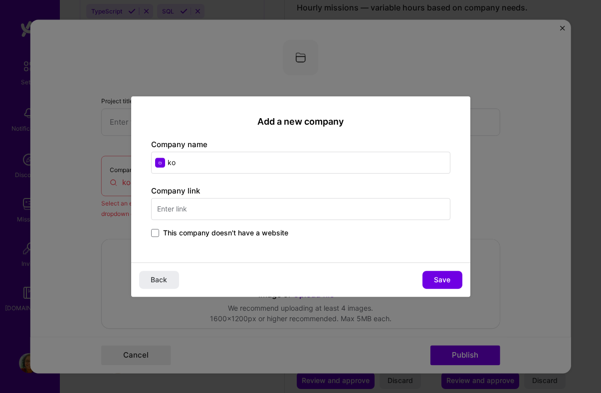 The width and height of the screenshot is (601, 393). Describe the element at coordinates (301, 163) in the screenshot. I see `input: Enter name` at that location.